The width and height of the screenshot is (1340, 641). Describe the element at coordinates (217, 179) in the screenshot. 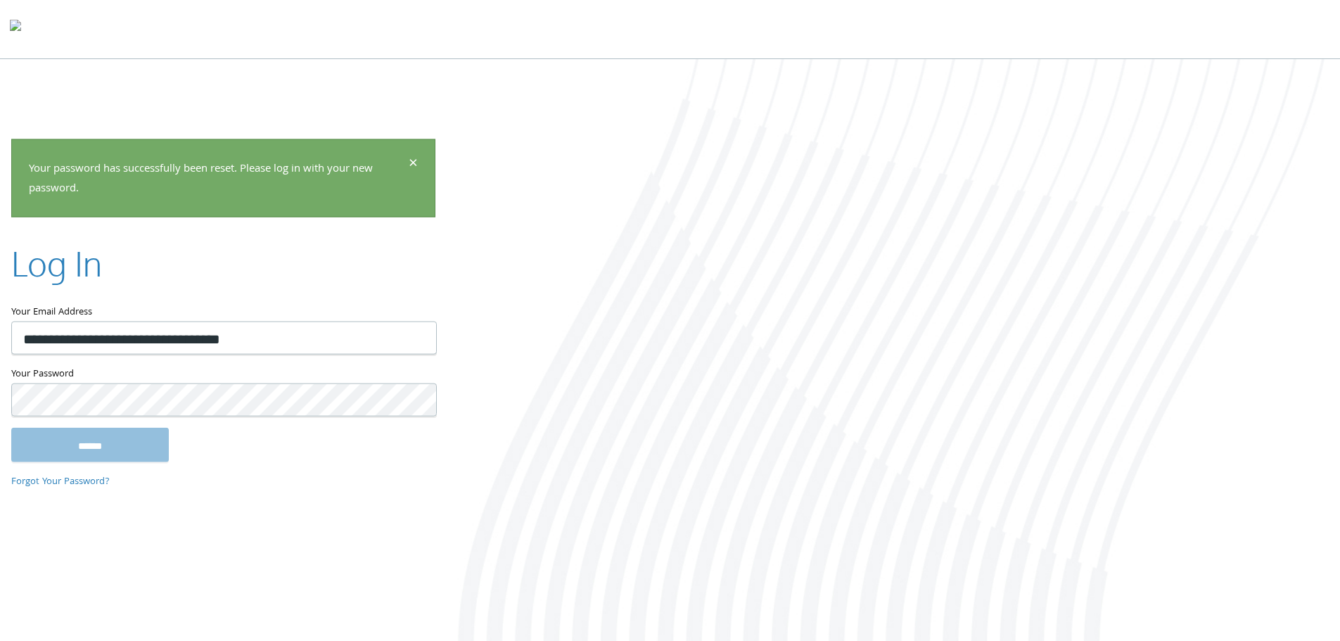

I see `p: Your password has successfully been reset. Please log in with your new password.` at that location.